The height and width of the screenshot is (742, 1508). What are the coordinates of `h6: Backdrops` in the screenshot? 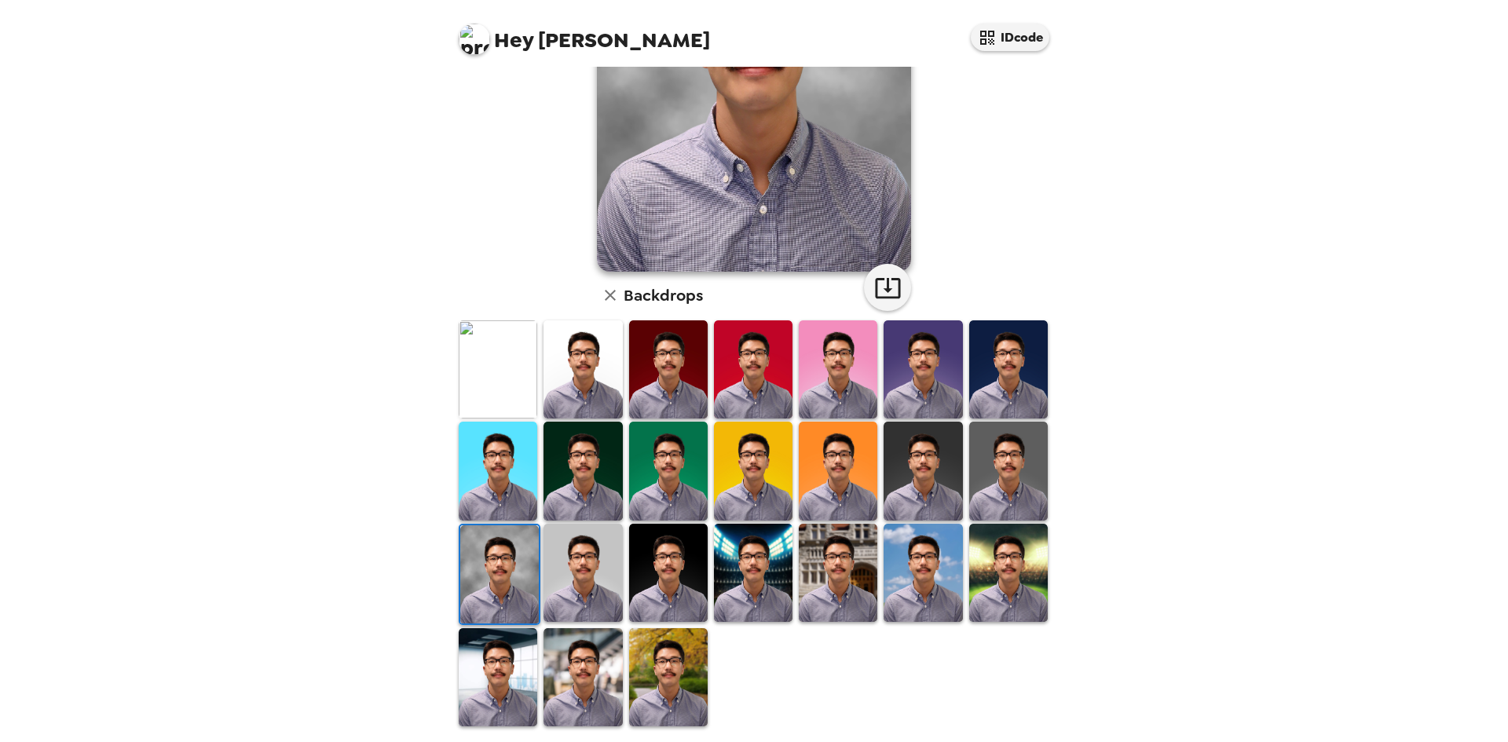 It's located at (663, 295).